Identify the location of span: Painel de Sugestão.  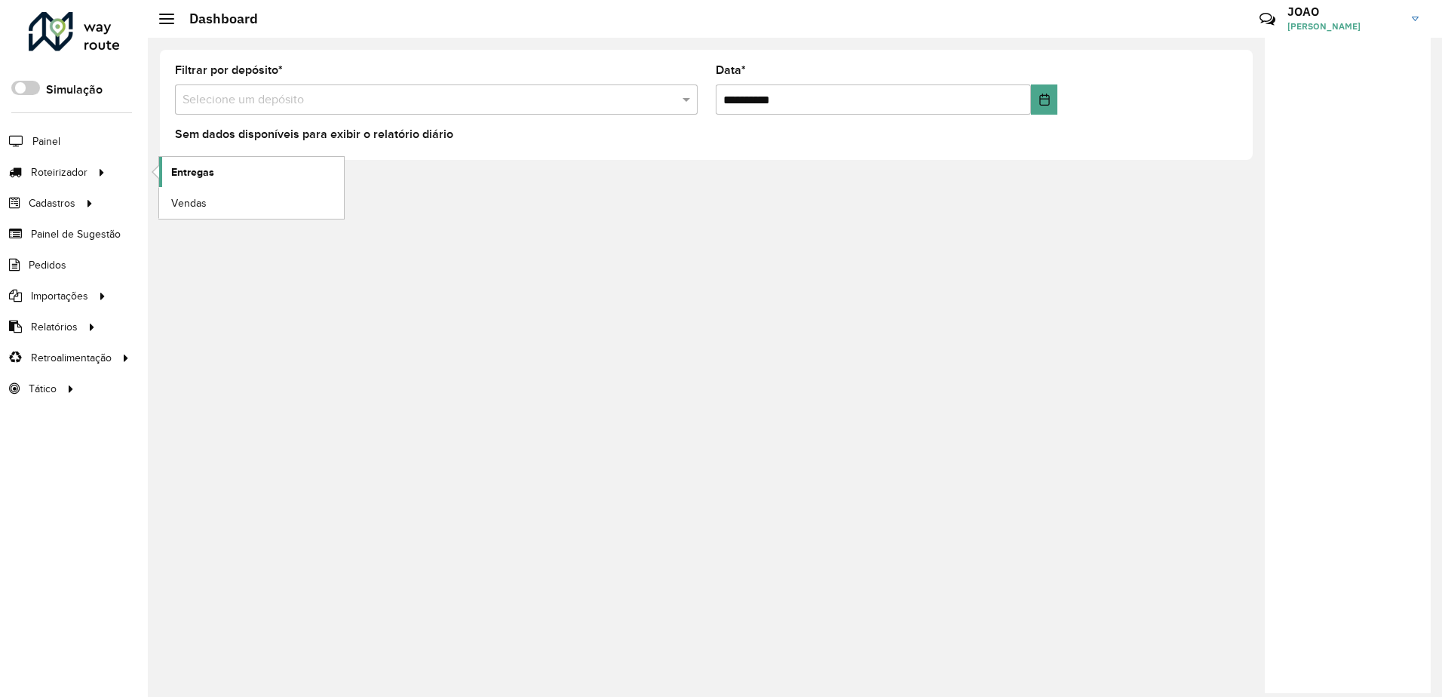
(75, 234).